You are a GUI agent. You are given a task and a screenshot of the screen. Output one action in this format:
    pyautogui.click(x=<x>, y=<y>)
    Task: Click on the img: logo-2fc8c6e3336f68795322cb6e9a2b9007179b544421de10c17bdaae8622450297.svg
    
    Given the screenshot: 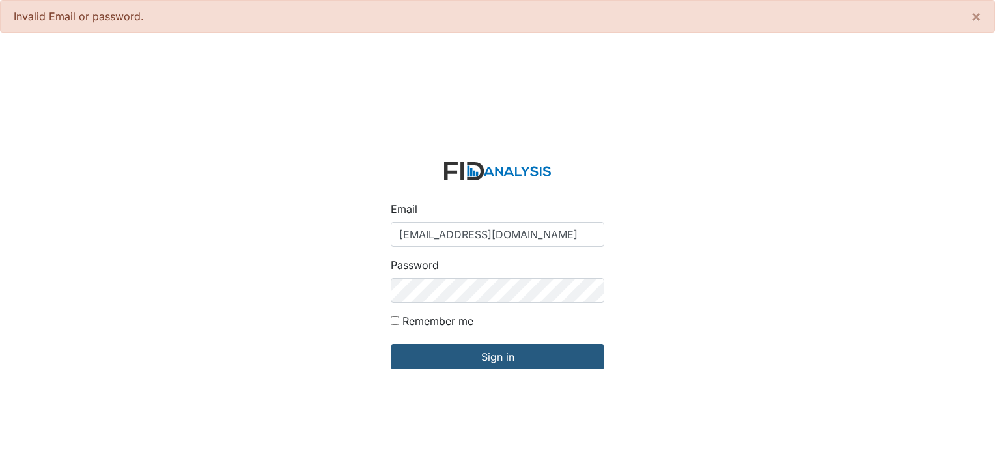 What is the action you would take?
    pyautogui.click(x=498, y=171)
    